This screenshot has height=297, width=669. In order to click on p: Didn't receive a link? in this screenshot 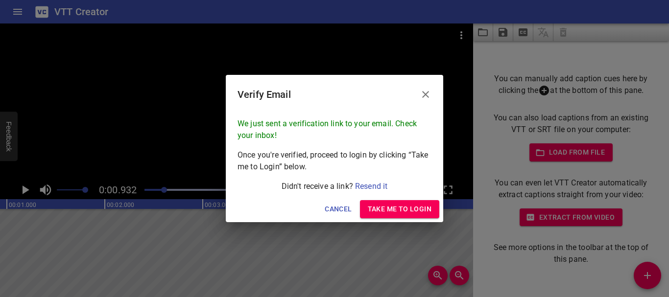, I will do `click(335, 187)`.